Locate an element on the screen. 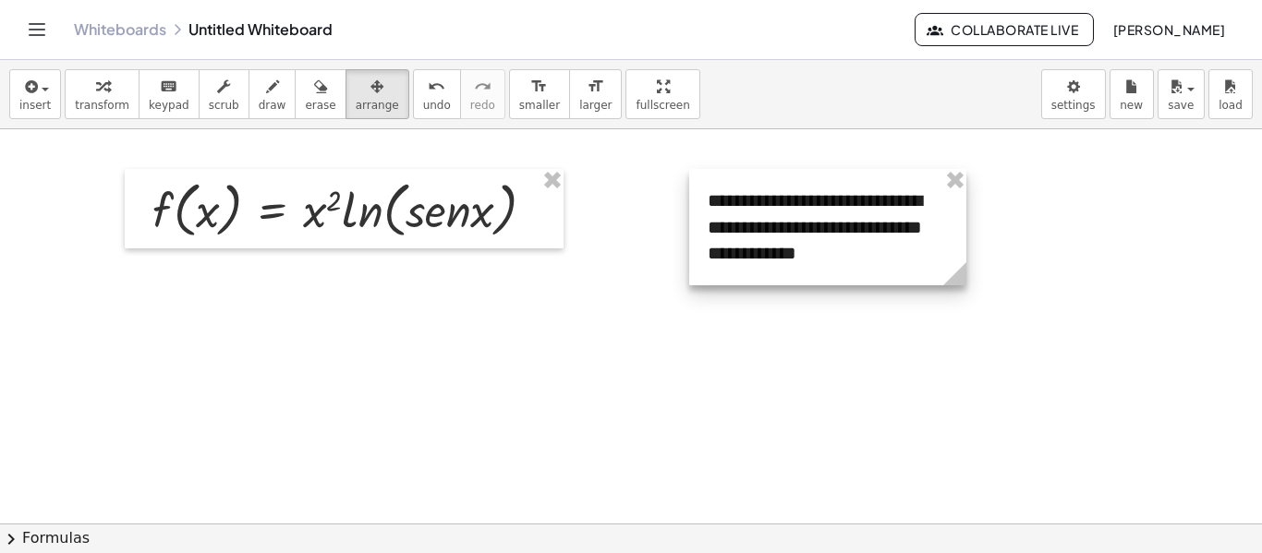 This screenshot has width=1262, height=553. button: insert is located at coordinates (35, 94).